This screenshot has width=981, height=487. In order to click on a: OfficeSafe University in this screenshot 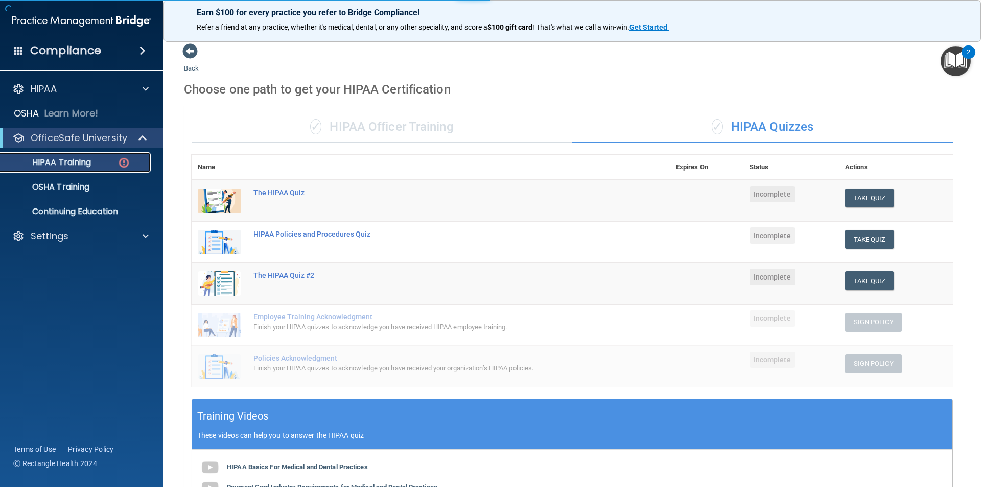, I will do `click(80, 138)`.